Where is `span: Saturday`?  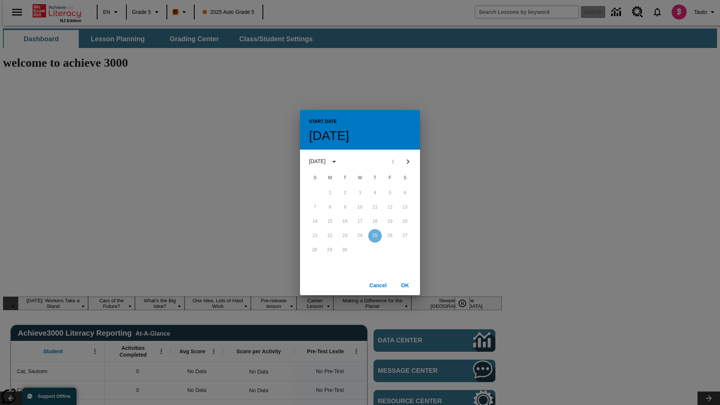
span: Saturday is located at coordinates (405, 178).